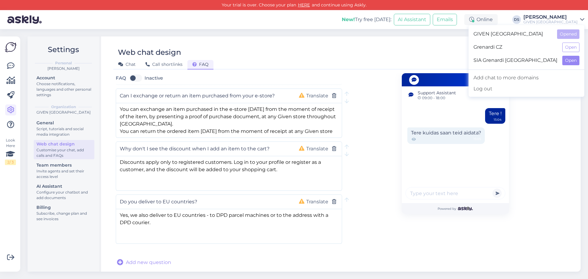 This screenshot has height=279, width=588. What do you see at coordinates (515, 47) in the screenshot?
I see `span: Grenardi CZ` at bounding box center [515, 47].